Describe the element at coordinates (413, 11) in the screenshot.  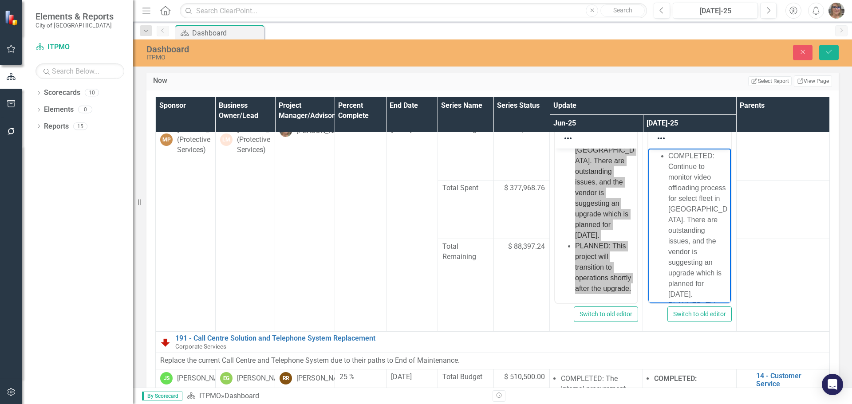
I see `input: Search ClearPoint...` at that location.